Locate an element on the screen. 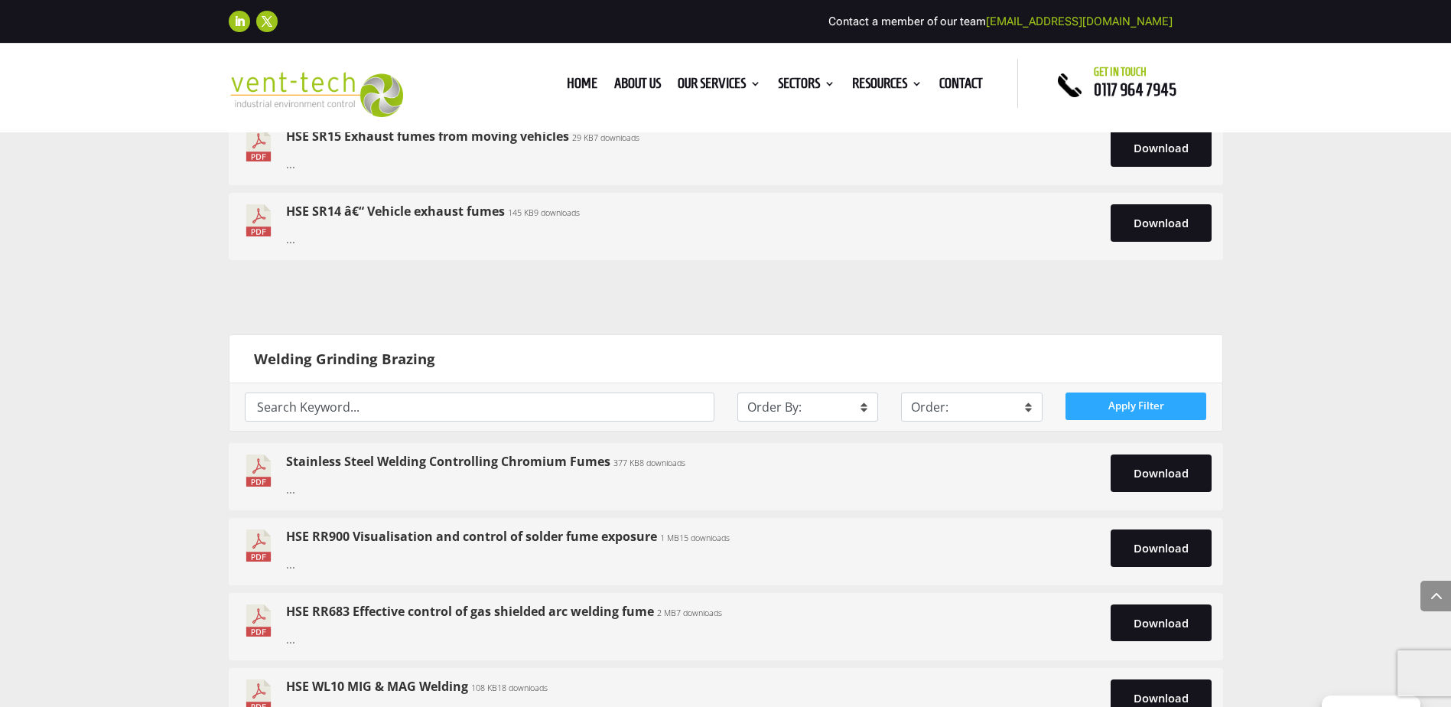 The image size is (1451, 707). a: Home is located at coordinates (582, 86).